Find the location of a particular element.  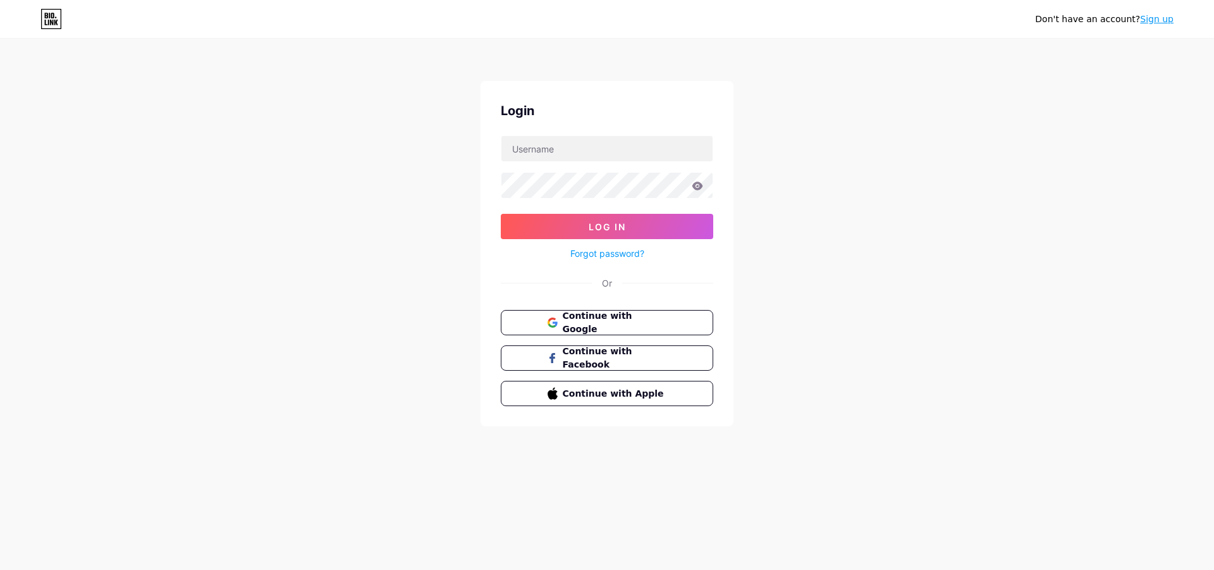

div: Or is located at coordinates (607, 283).